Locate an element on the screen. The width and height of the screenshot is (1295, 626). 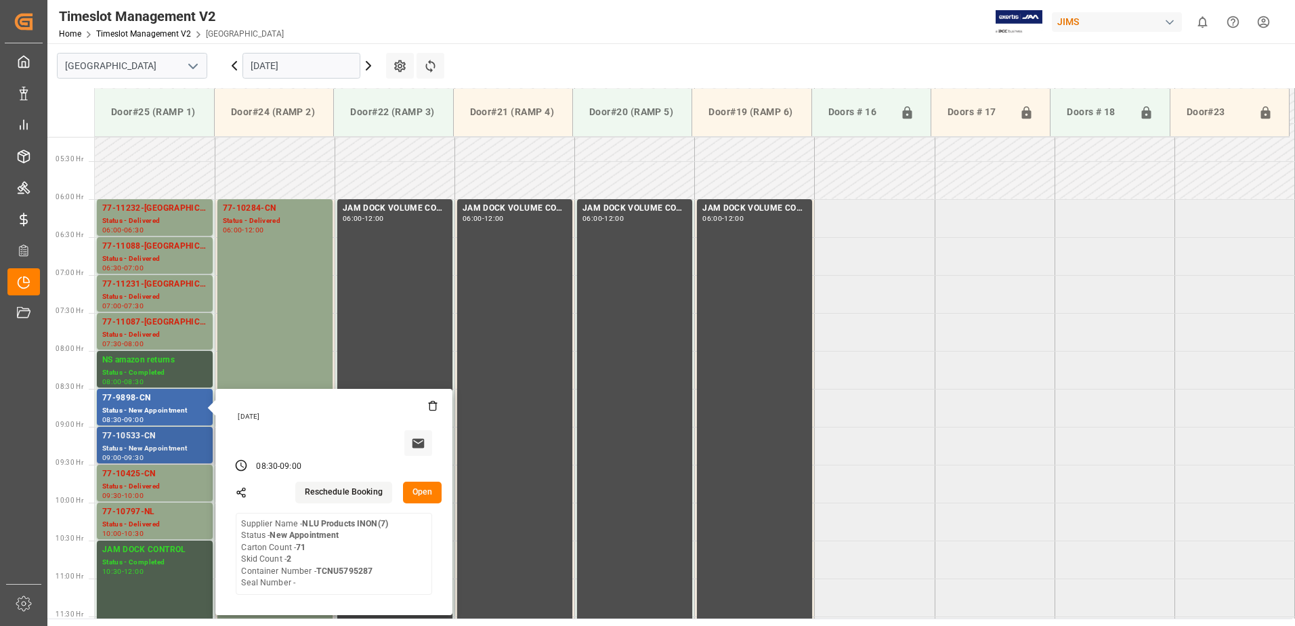
span: 11:30 Hr is located at coordinates (69, 614).